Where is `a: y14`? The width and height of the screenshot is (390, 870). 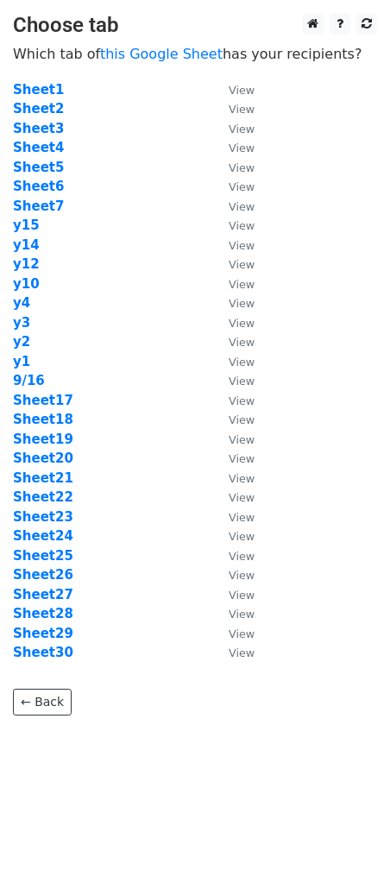 a: y14 is located at coordinates (26, 245).